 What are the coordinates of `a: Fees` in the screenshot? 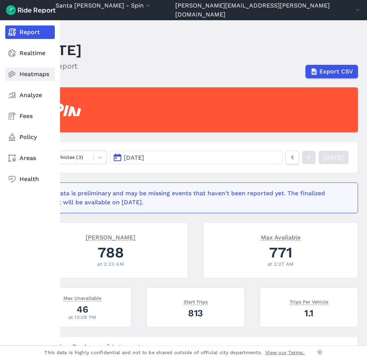 It's located at (30, 116).